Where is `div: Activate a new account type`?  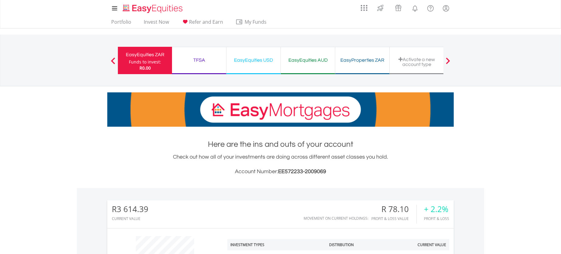
div: Activate a new account type is located at coordinates (417, 62).